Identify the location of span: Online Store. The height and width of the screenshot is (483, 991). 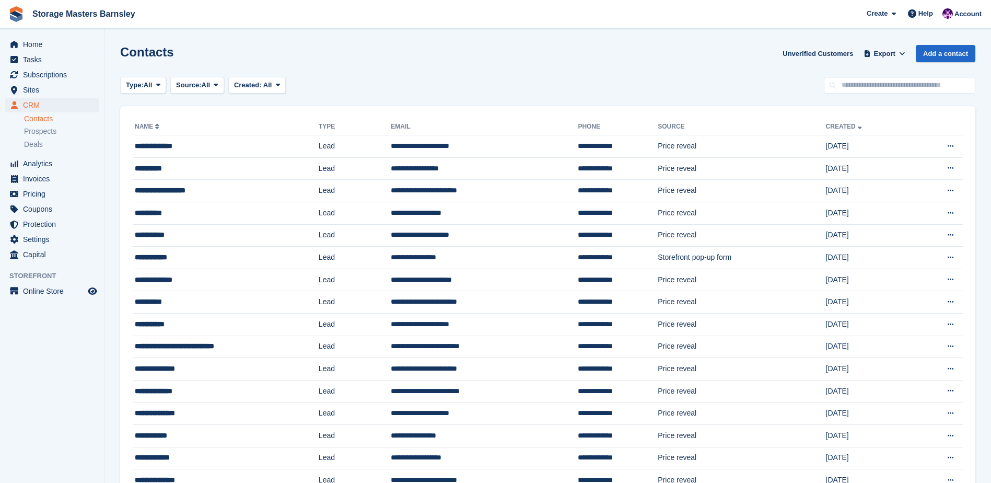
(54, 291).